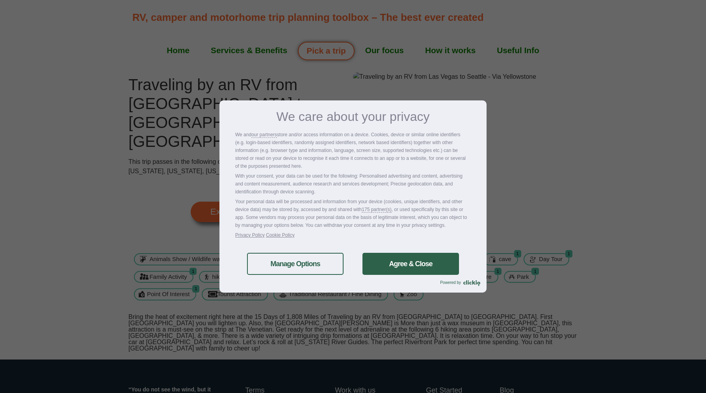  Describe the element at coordinates (250, 235) in the screenshot. I see `a: Privacy Policy` at that location.